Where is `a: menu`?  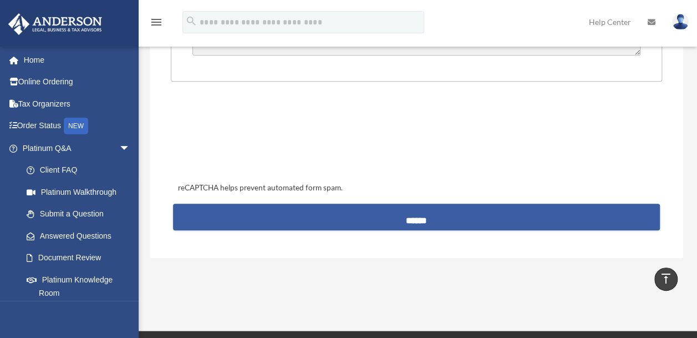
a: menu is located at coordinates (156, 24).